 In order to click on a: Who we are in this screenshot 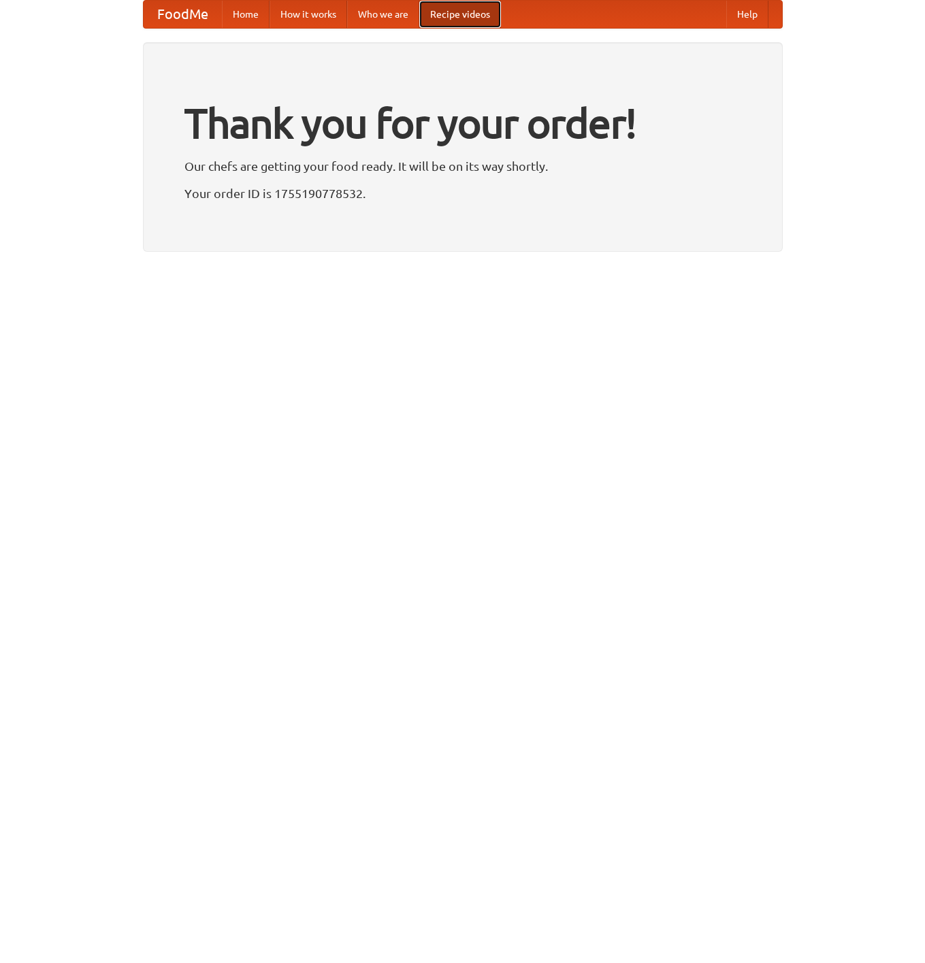, I will do `click(383, 14)`.